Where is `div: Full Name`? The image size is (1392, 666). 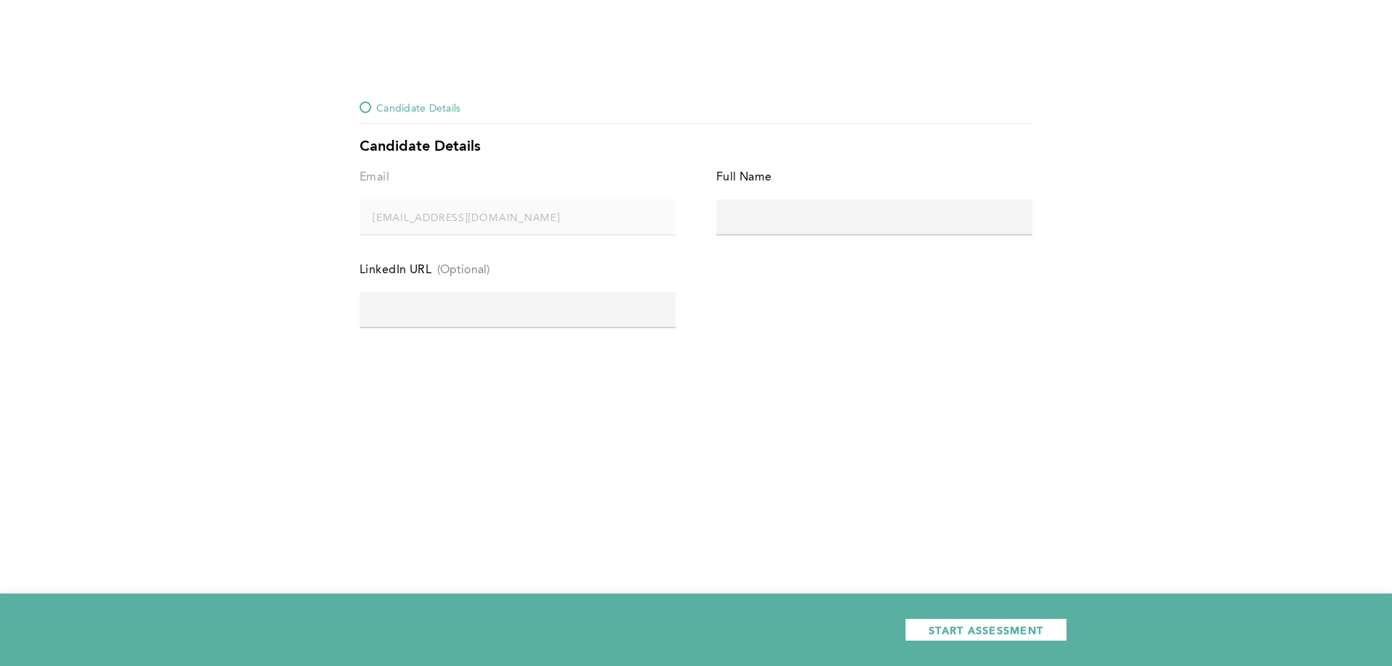
div: Full Name is located at coordinates (744, 178).